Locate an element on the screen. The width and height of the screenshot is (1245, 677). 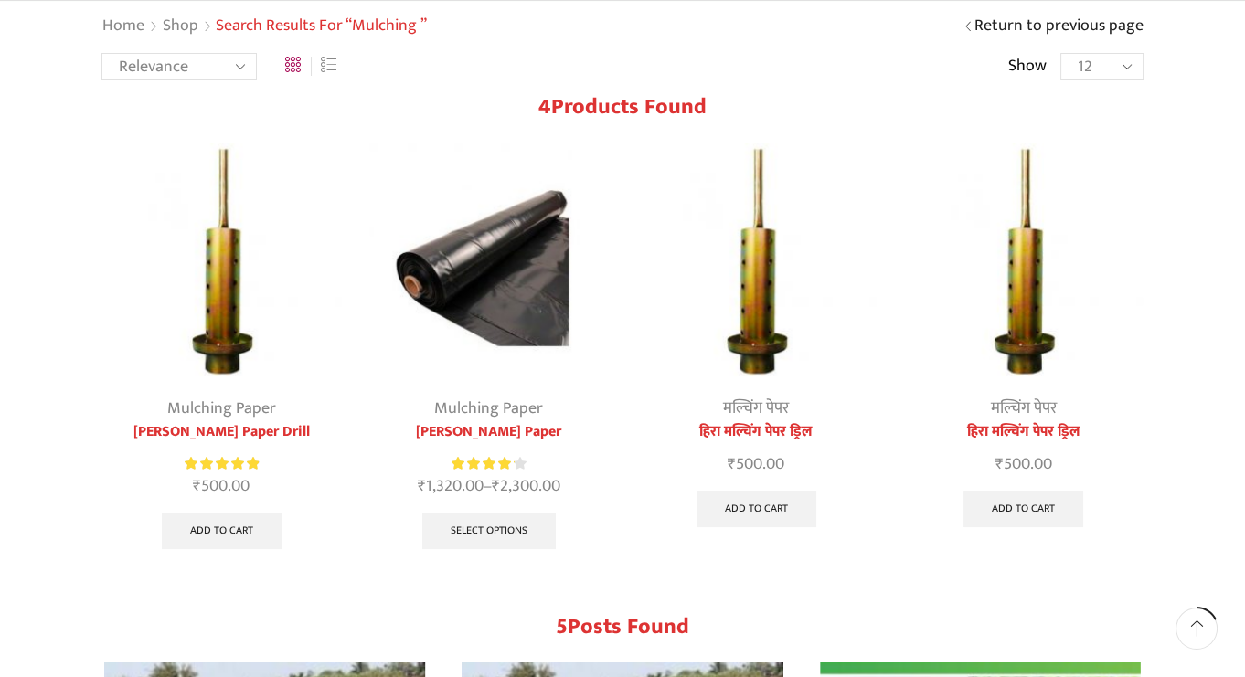
a: Shop is located at coordinates (180, 27).